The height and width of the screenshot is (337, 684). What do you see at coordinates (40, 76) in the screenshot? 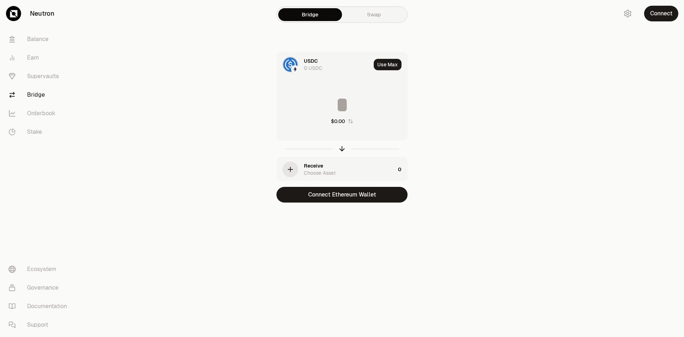
I see `a: Supervaults` at bounding box center [40, 76].